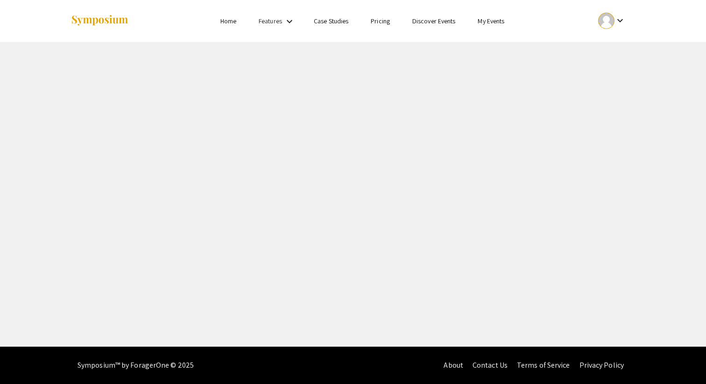 The width and height of the screenshot is (706, 384). Describe the element at coordinates (289, 21) in the screenshot. I see `mat-icon: Expand Features list` at that location.